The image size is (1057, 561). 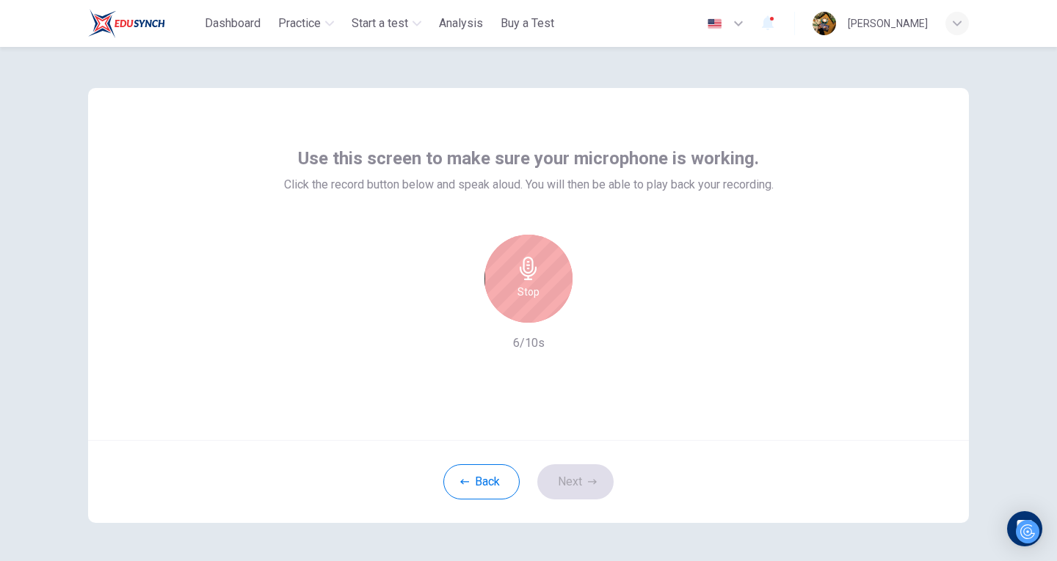 What do you see at coordinates (528, 292) in the screenshot?
I see `h6: Stop` at bounding box center [528, 292].